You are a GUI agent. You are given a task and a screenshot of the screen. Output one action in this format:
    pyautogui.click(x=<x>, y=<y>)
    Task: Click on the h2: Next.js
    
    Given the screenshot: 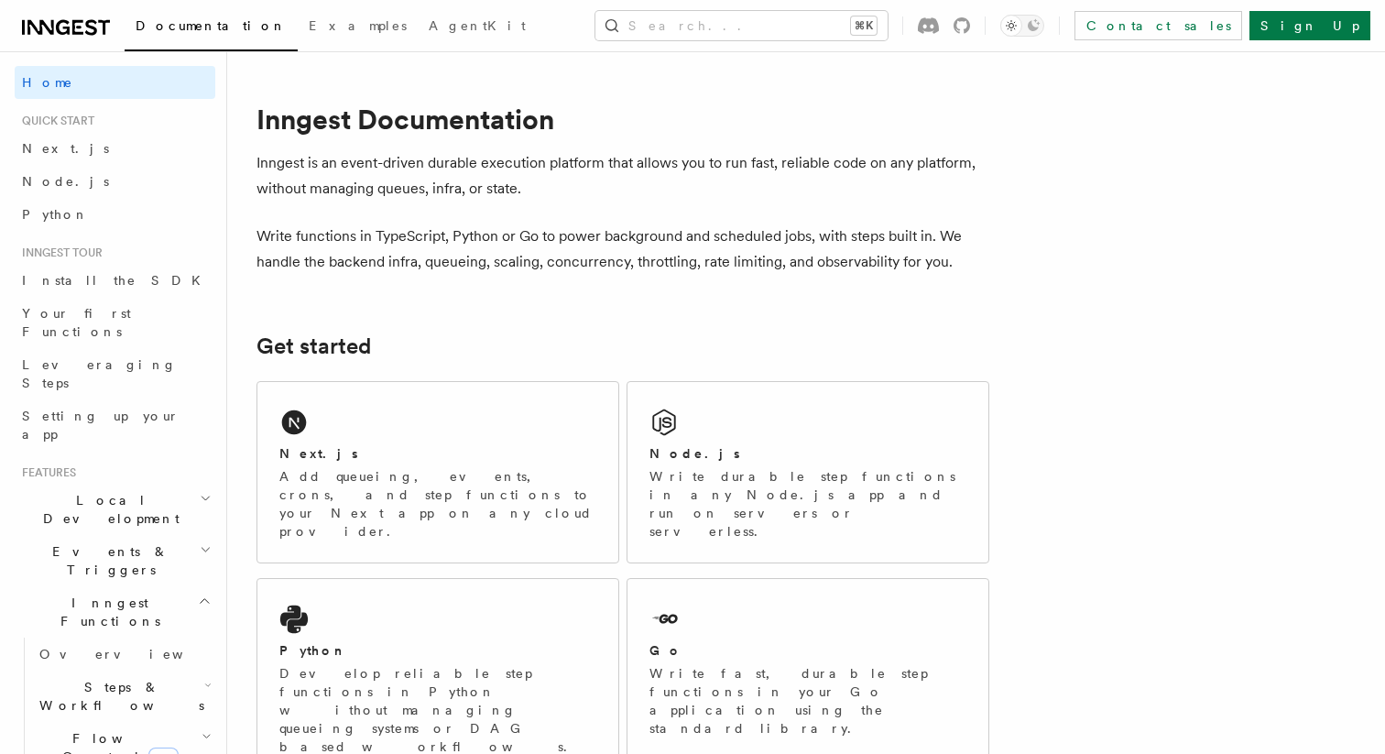 What is the action you would take?
    pyautogui.click(x=319, y=454)
    